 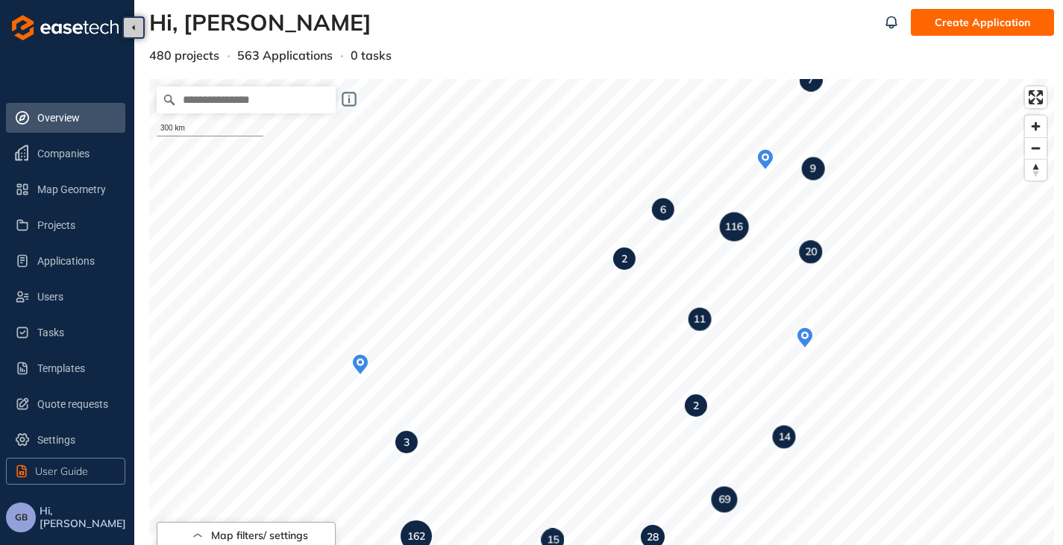 What do you see at coordinates (1036, 97) in the screenshot?
I see `span: Enter fullscreen` at bounding box center [1036, 97].